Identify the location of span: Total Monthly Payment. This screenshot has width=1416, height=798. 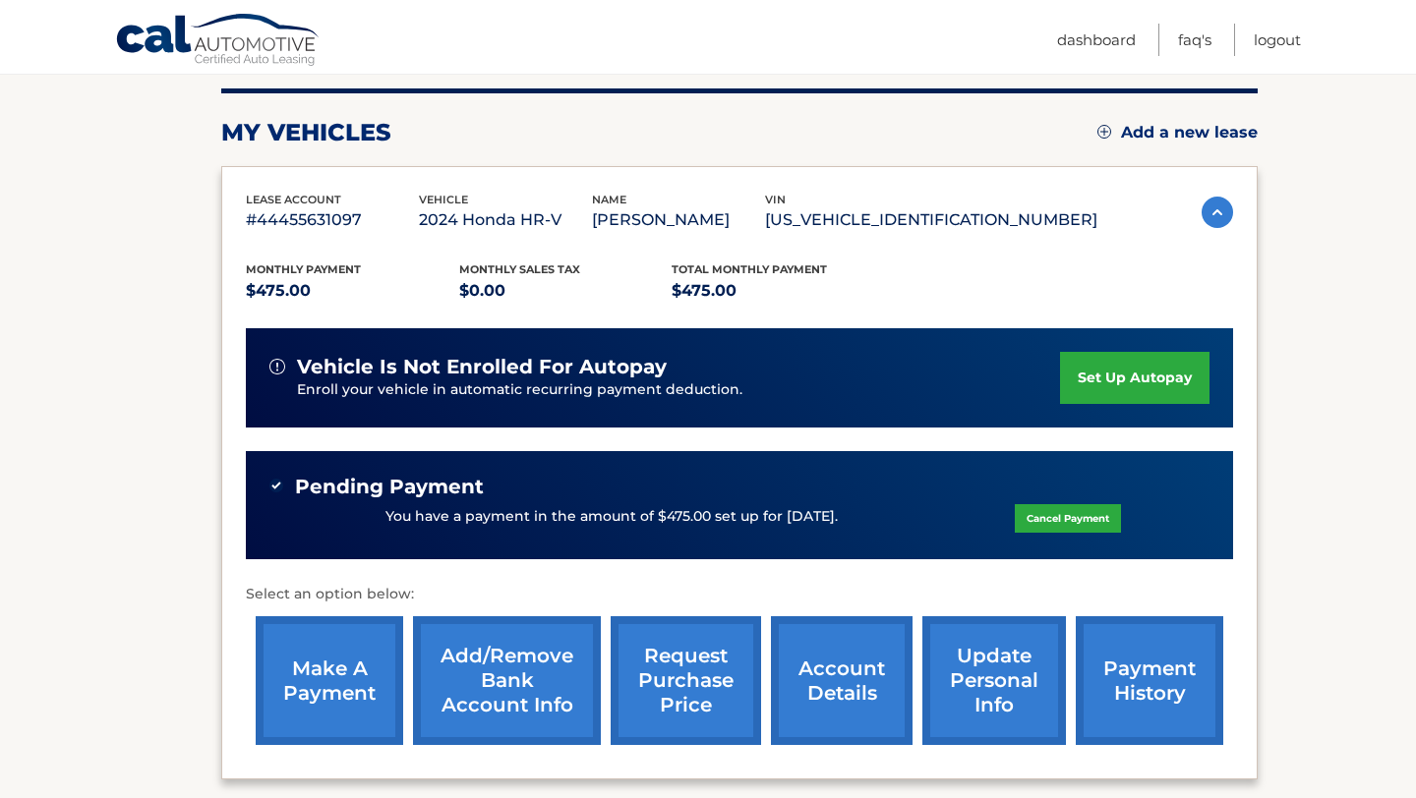
(749, 269).